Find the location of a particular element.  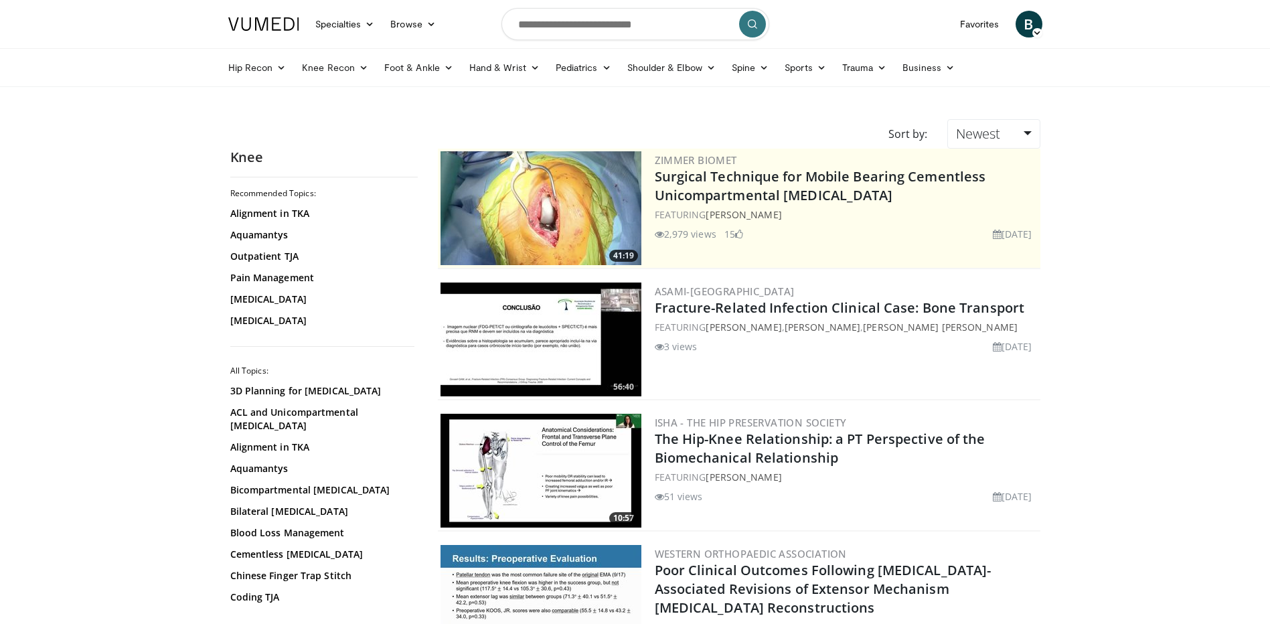

a: Trauma is located at coordinates (864, 68).